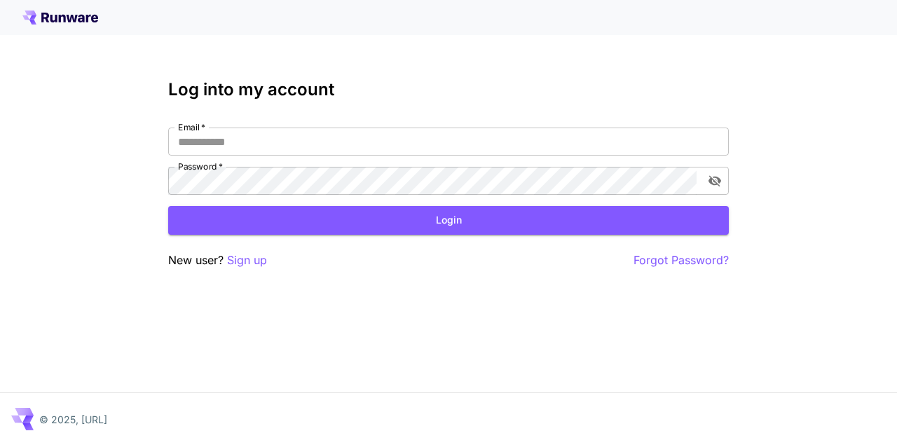  I want to click on button: toggle password visibility, so click(715, 181).